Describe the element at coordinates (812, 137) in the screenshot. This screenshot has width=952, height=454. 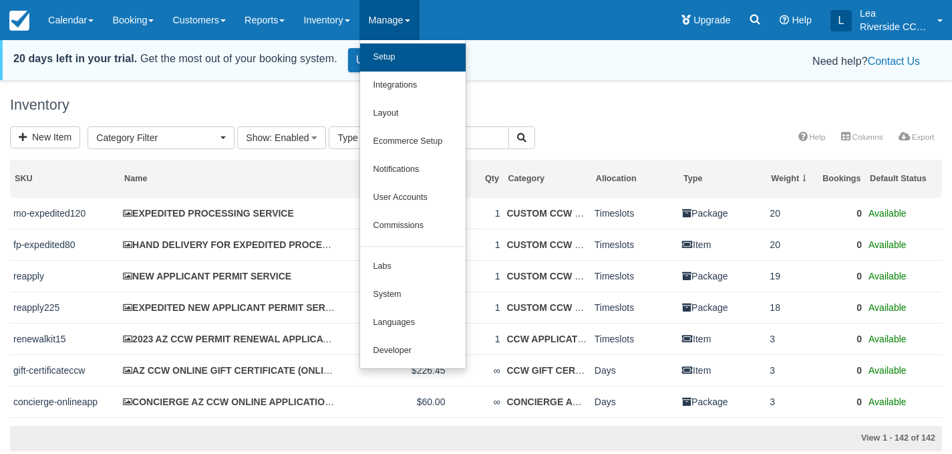
I see `a: Help` at that location.